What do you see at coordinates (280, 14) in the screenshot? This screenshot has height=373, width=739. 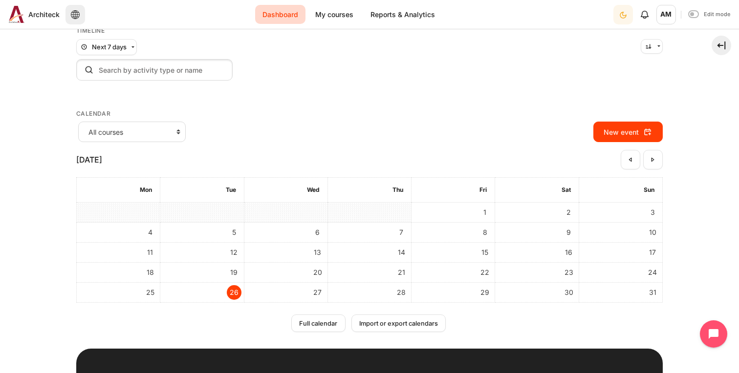 I see `a: Dashboard` at bounding box center [280, 14].